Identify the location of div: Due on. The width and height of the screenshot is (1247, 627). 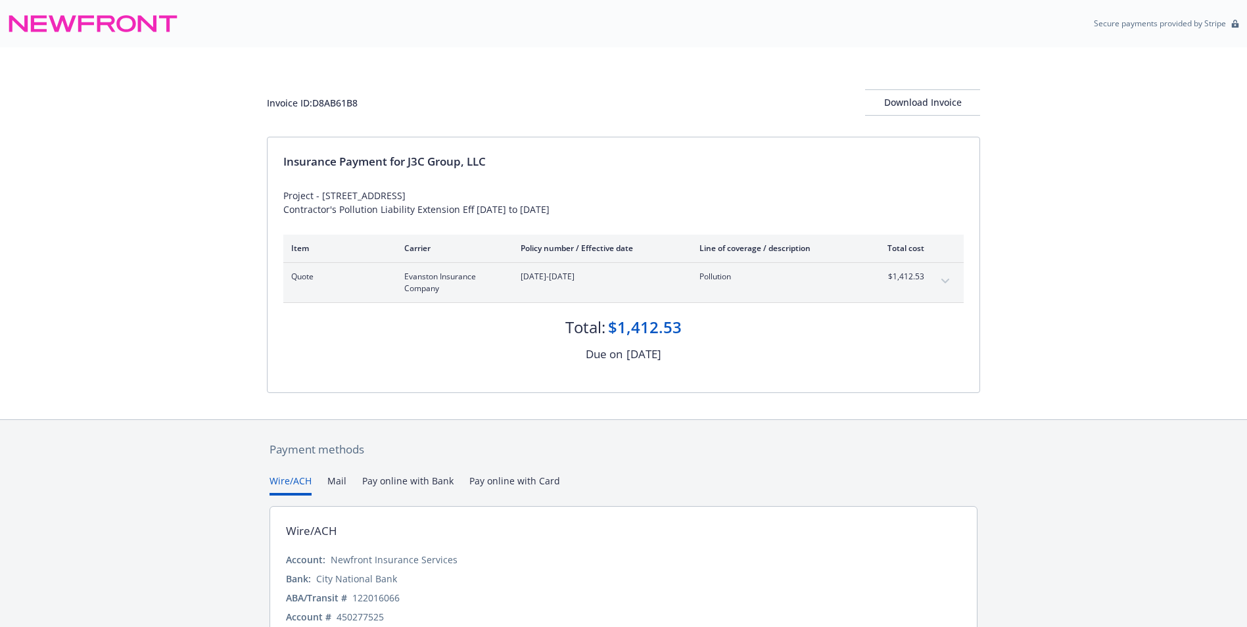
(604, 354).